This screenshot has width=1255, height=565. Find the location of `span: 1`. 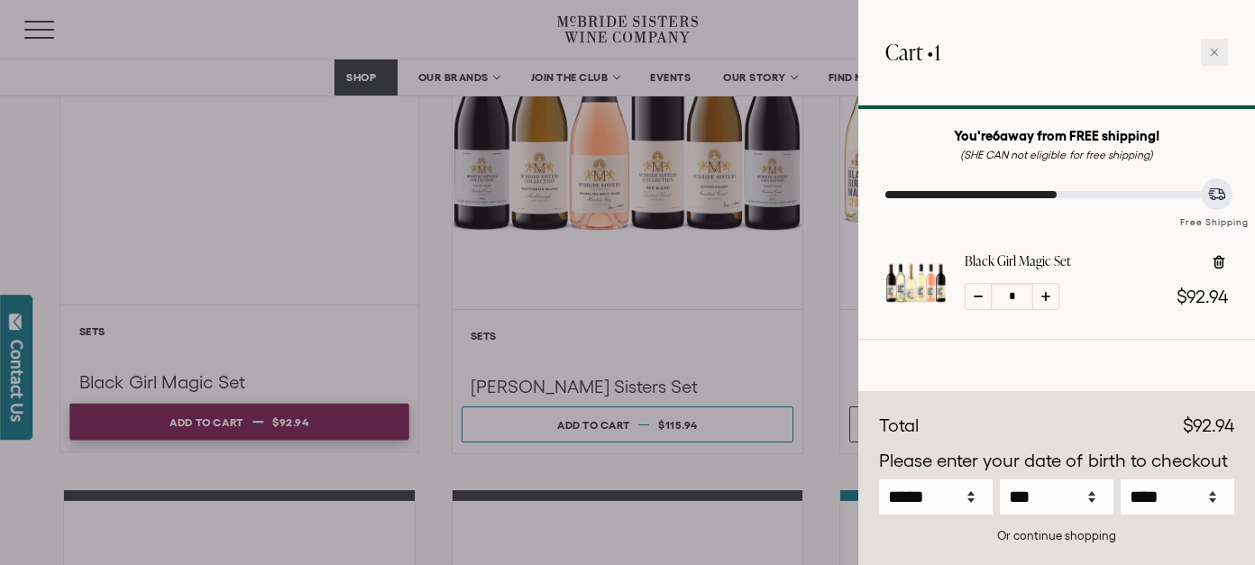

span: 1 is located at coordinates (937, 51).